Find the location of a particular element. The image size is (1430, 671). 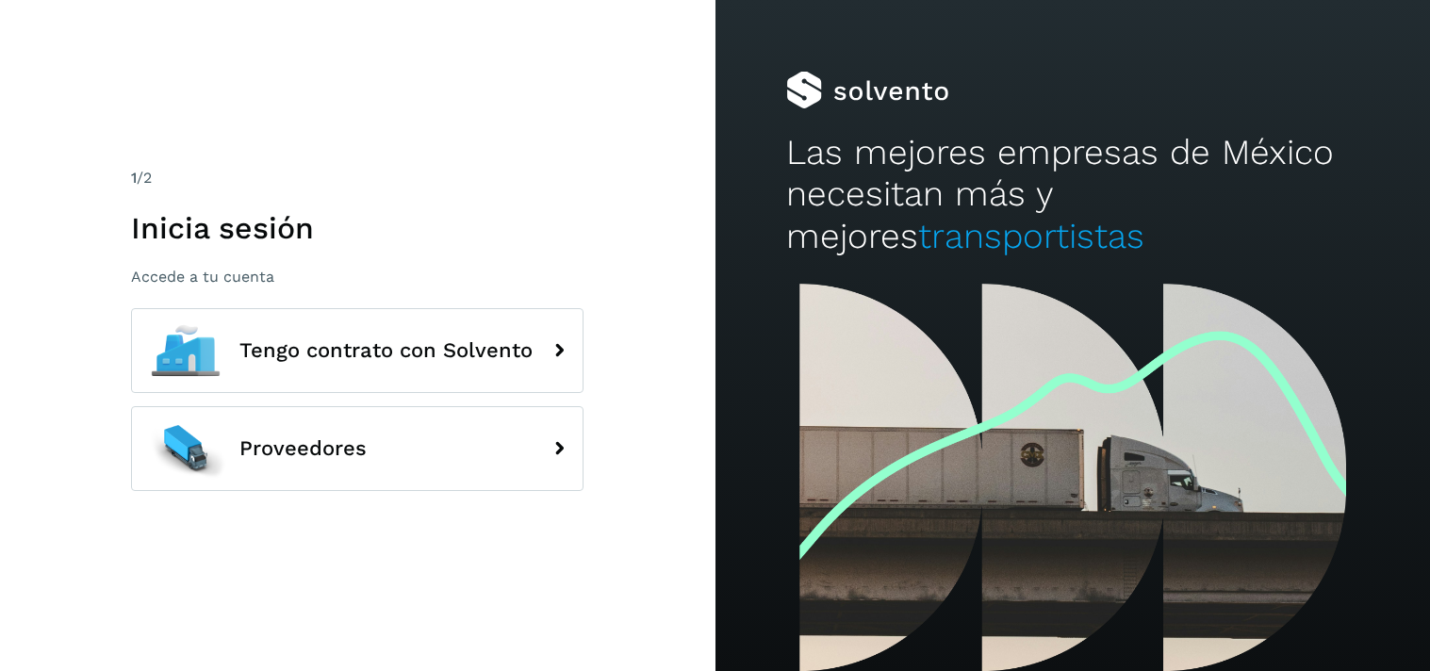

h2: Las mejores empresas de México necesitan más y mejores is located at coordinates (1072, 194).